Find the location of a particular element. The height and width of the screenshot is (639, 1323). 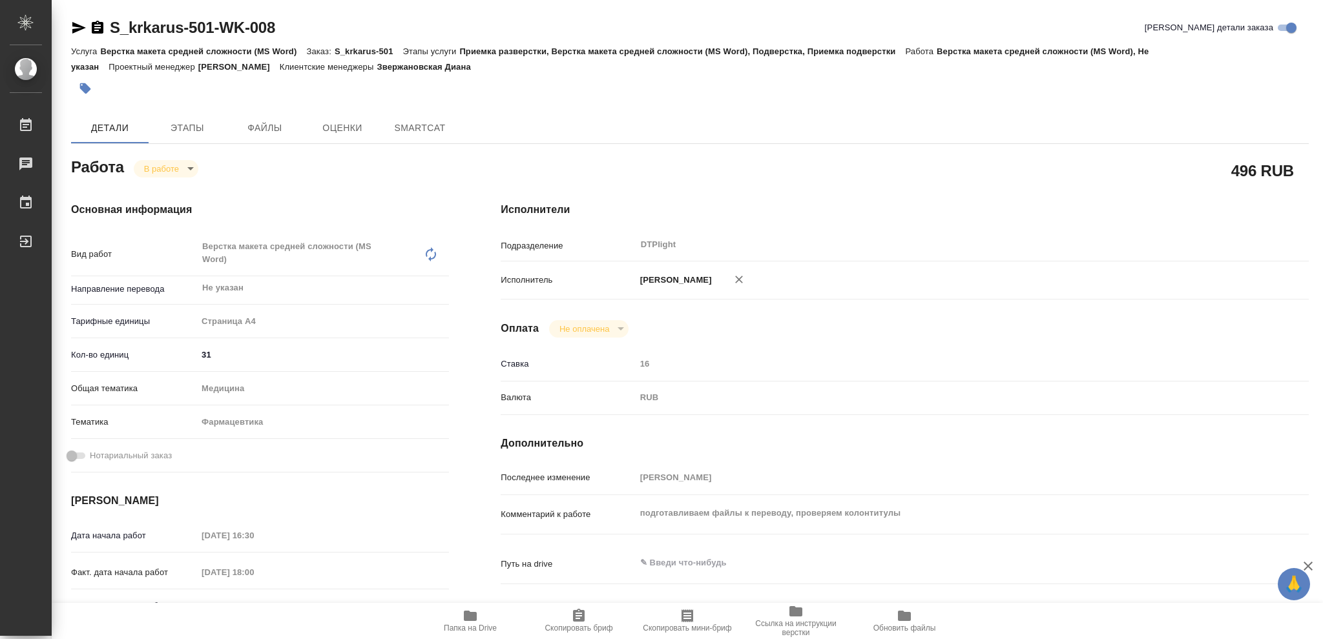

h4: Дополнительно is located at coordinates (904, 444).